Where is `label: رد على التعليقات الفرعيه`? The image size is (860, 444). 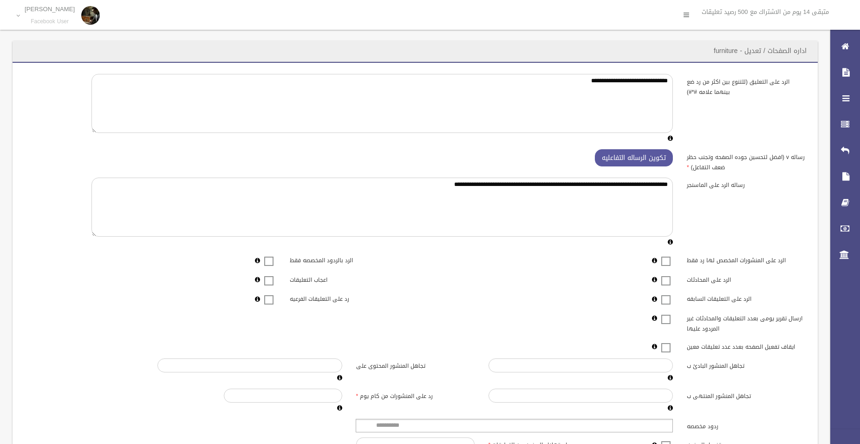 label: رد على التعليقات الفرعيه is located at coordinates (349, 298).